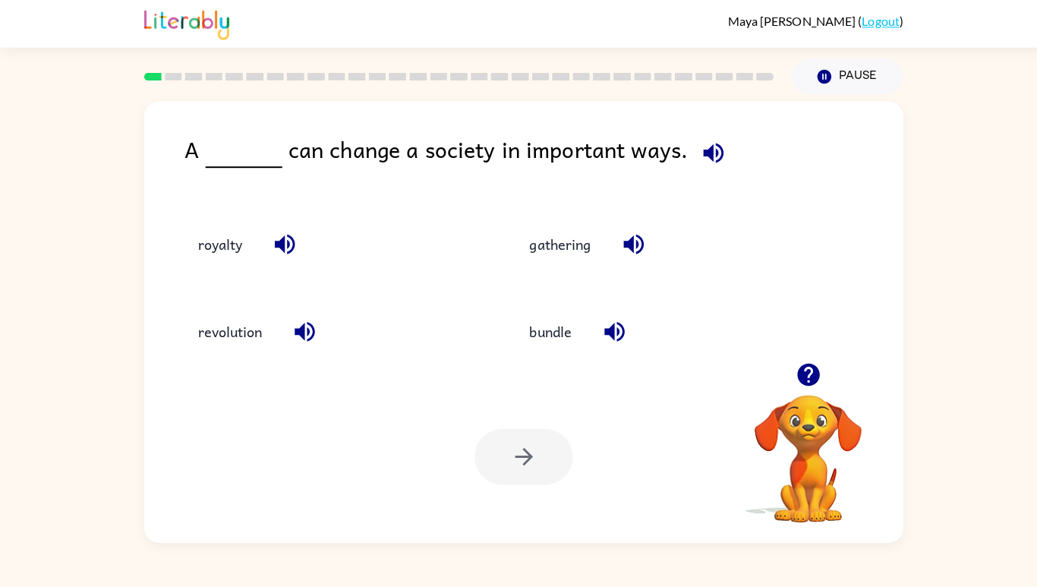 The height and width of the screenshot is (587, 1037). What do you see at coordinates (538, 161) in the screenshot?
I see `div: A can change a society in important ways.` at bounding box center [538, 161].